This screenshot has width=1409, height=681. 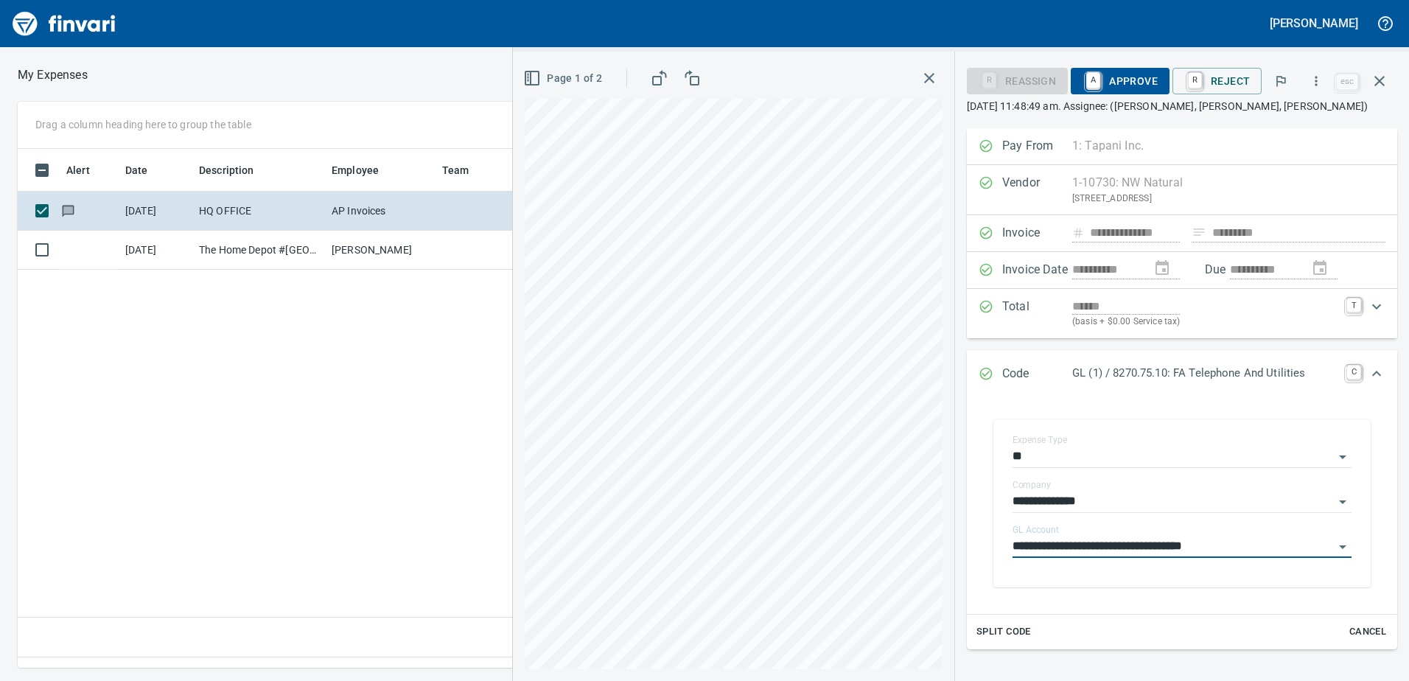 What do you see at coordinates (1017, 80) in the screenshot?
I see `div: Reassign` at bounding box center [1017, 80].